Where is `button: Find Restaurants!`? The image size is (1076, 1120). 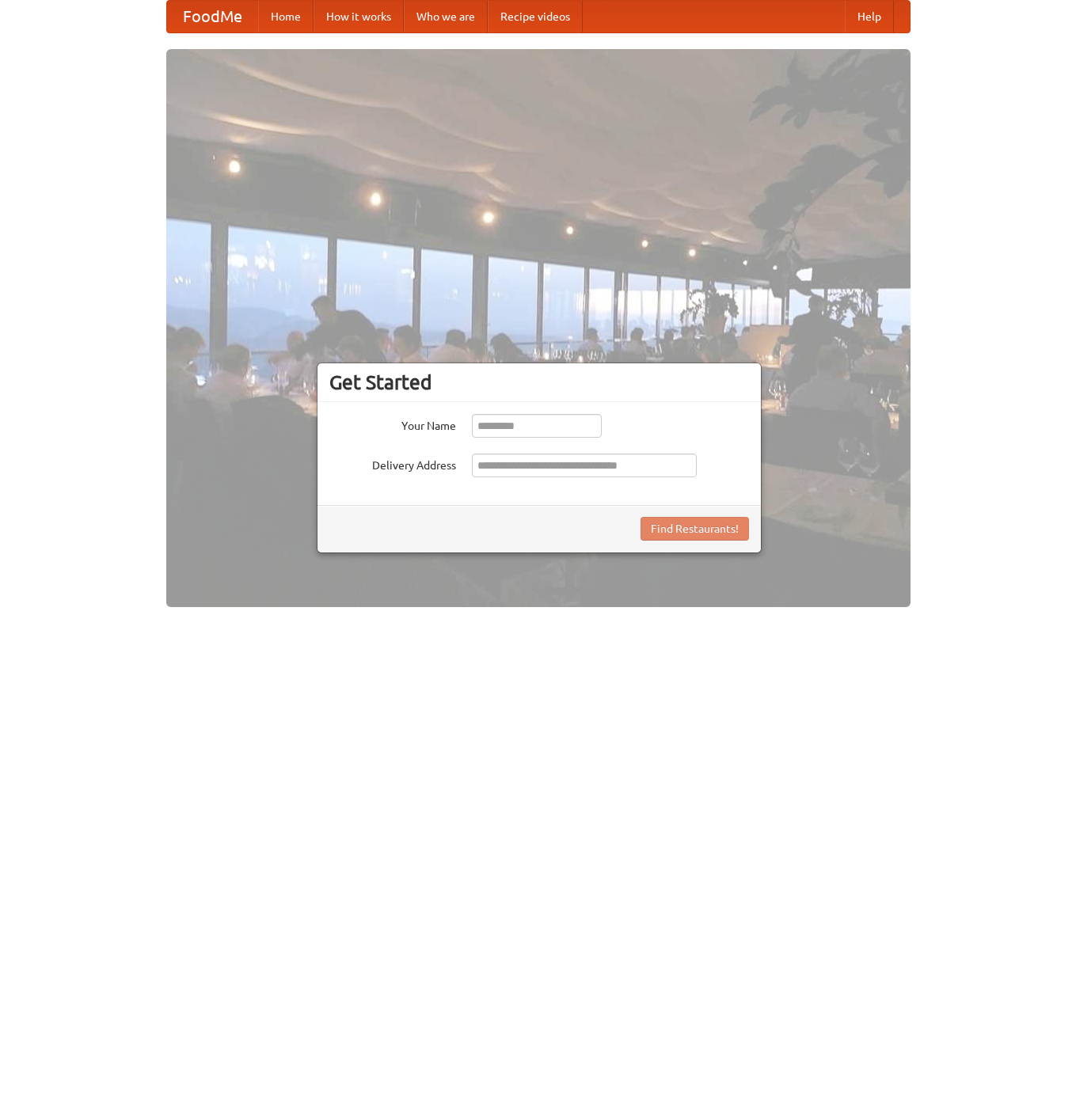 button: Find Restaurants! is located at coordinates (694, 529).